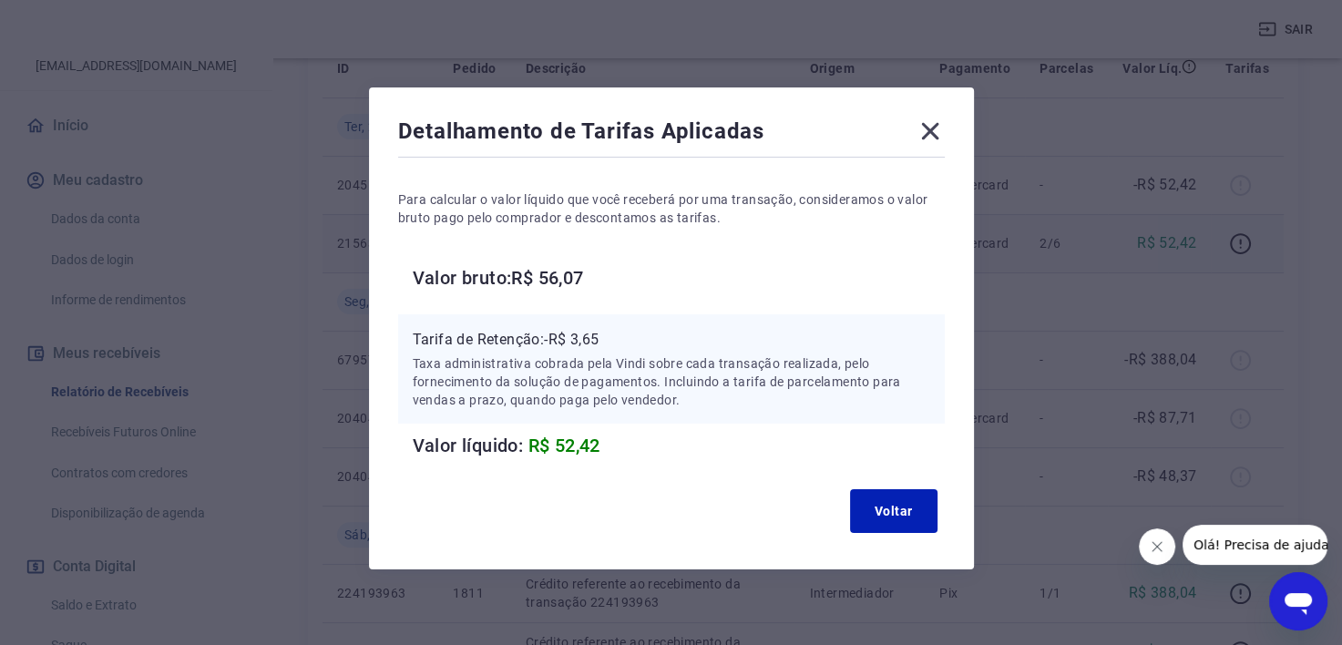 This screenshot has width=1342, height=645. I want to click on h6: Valor líquido:, so click(679, 446).